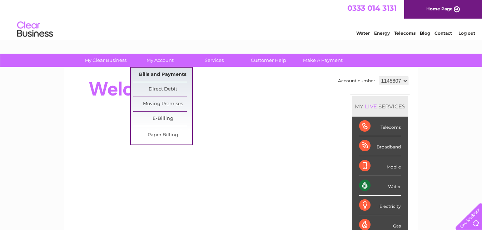 Image resolution: width=482 pixels, height=230 pixels. I want to click on td: Account number, so click(356, 81).